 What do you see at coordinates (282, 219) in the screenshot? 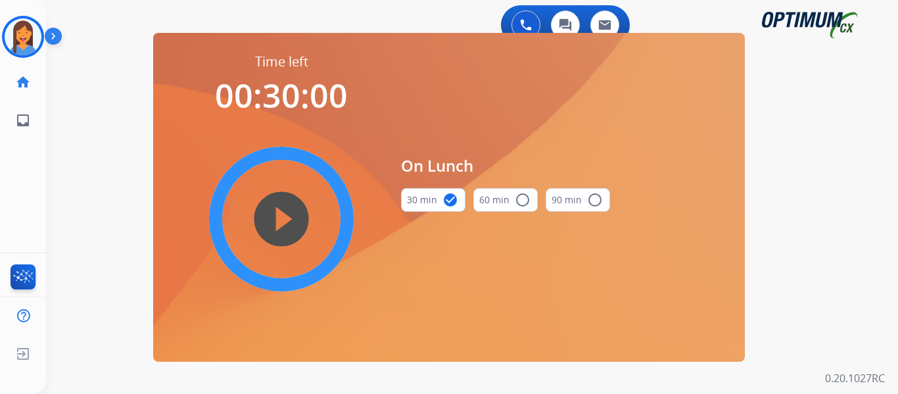
I see `mat-icon: play_circle_filled` at bounding box center [282, 219].